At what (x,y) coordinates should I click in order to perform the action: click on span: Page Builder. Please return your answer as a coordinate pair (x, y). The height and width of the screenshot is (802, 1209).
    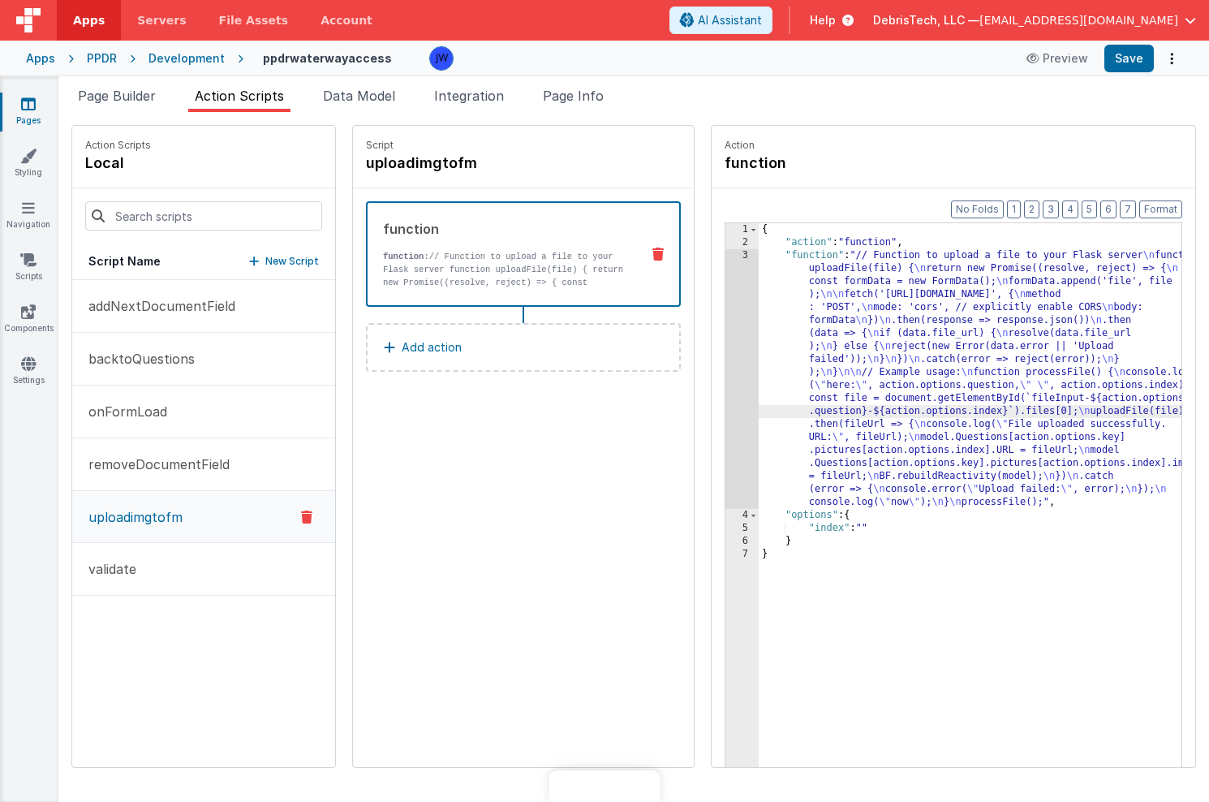
    Looking at the image, I should click on (117, 96).